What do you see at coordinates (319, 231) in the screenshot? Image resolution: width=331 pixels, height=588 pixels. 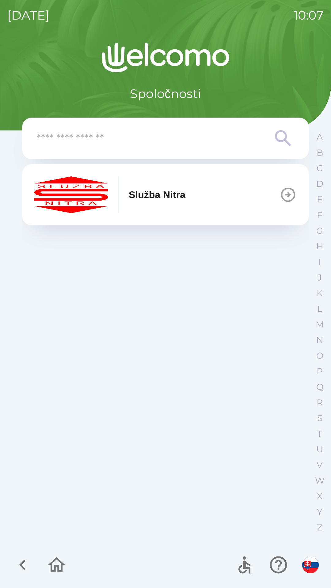 I see `button: G` at bounding box center [319, 231].